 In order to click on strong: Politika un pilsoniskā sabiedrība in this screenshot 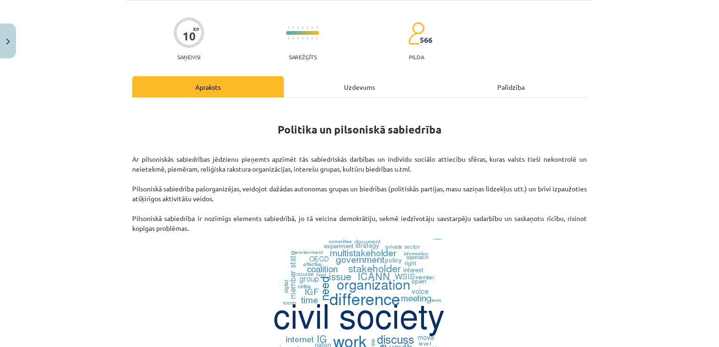, I will do `click(360, 129)`.